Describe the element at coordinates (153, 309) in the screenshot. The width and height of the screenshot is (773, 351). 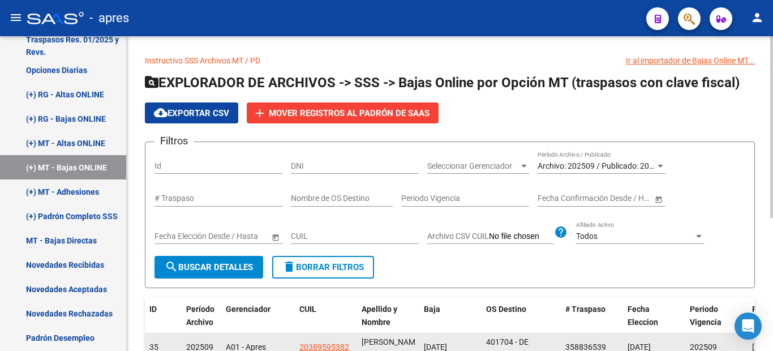
I see `span: ID` at that location.